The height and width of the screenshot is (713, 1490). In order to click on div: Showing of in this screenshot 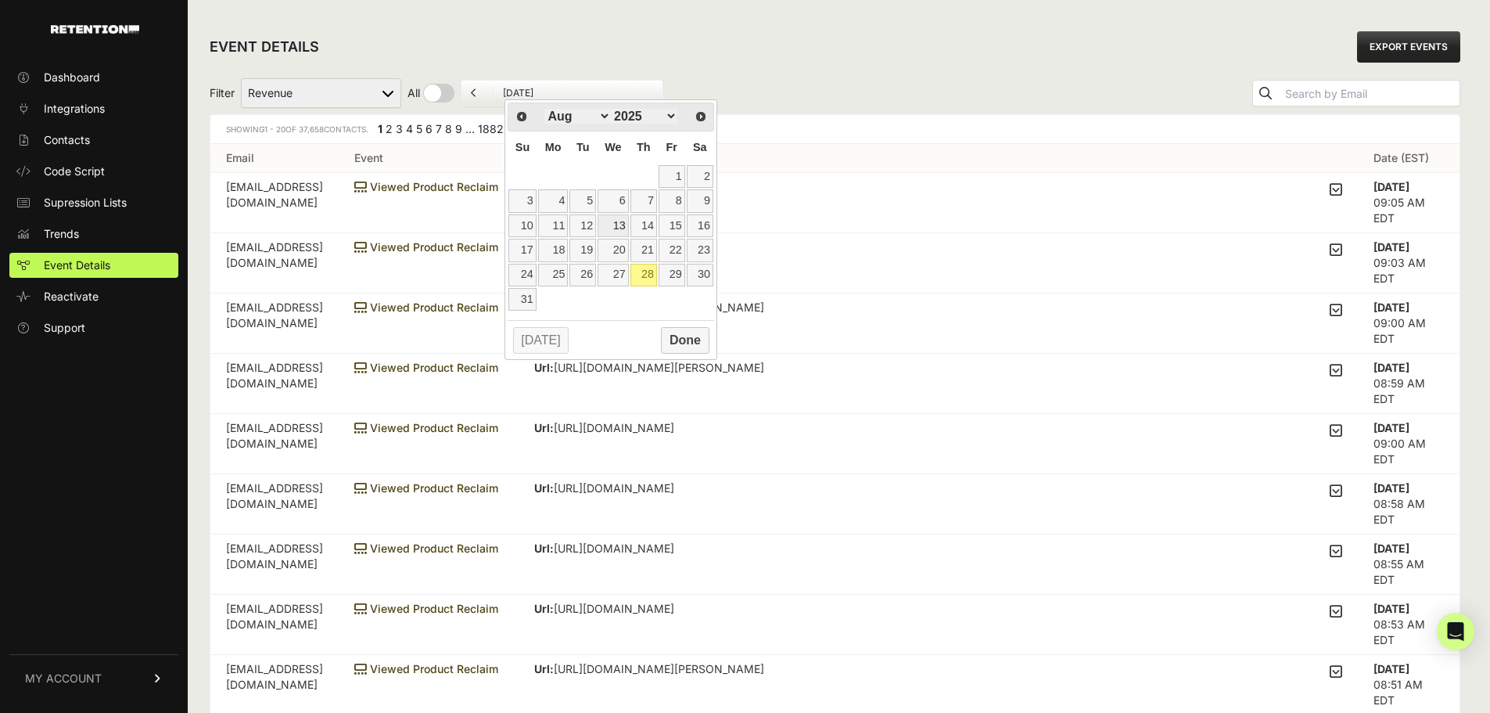, I will do `click(297, 129)`.